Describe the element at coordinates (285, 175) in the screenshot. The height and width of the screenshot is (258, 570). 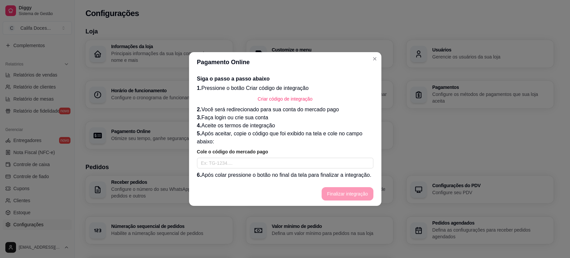
I see `p: Após colar pressione o botão no final da tela para finalizar a integração.` at that location.